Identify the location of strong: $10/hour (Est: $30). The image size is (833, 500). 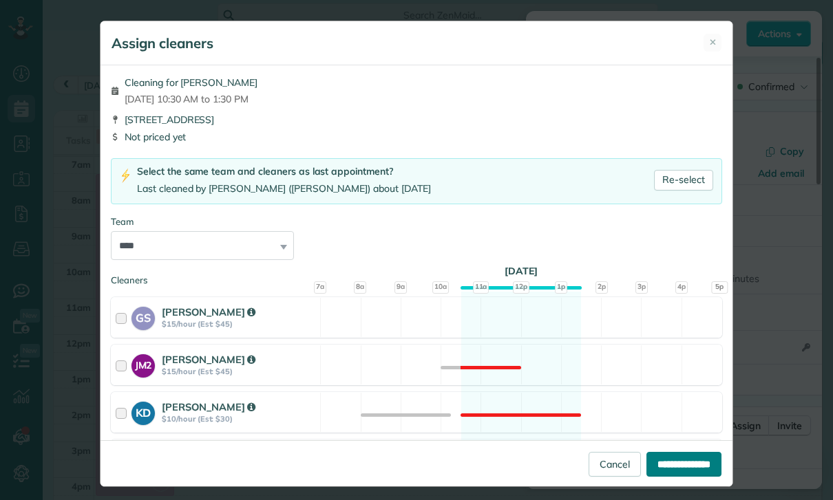
(239, 419).